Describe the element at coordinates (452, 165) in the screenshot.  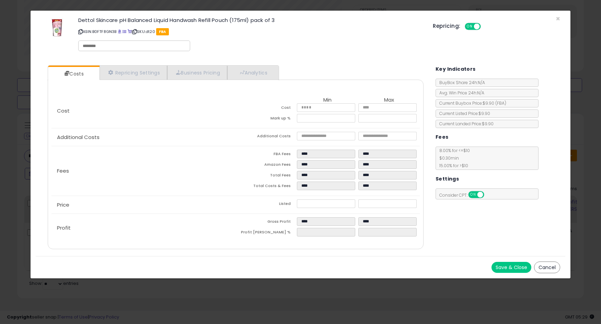
I see `span: 15.00 % for > $10` at that location.